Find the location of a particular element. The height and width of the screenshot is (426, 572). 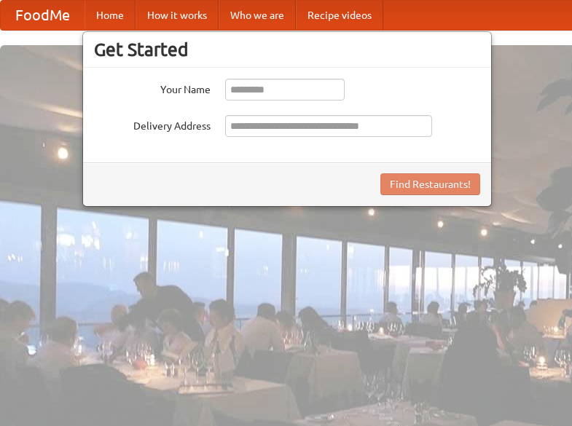

a: Recipe videos is located at coordinates (339, 15).